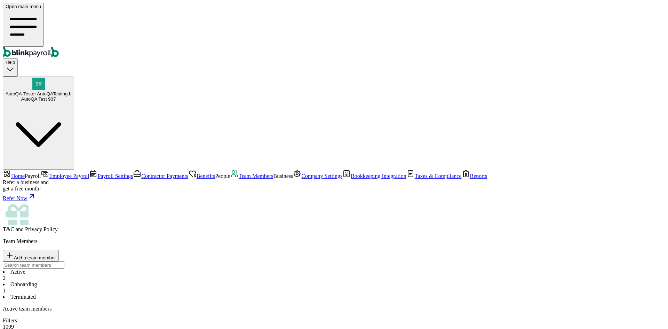 The width and height of the screenshot is (668, 329). What do you see at coordinates (334, 275) in the screenshot?
I see `li: Active` at bounding box center [334, 275].